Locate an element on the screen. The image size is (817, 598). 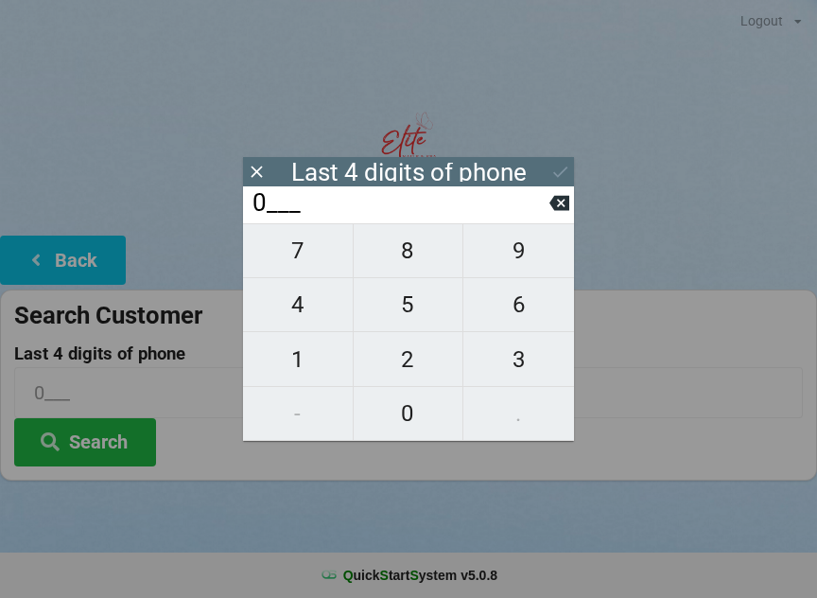
span: 7 is located at coordinates (298, 251).